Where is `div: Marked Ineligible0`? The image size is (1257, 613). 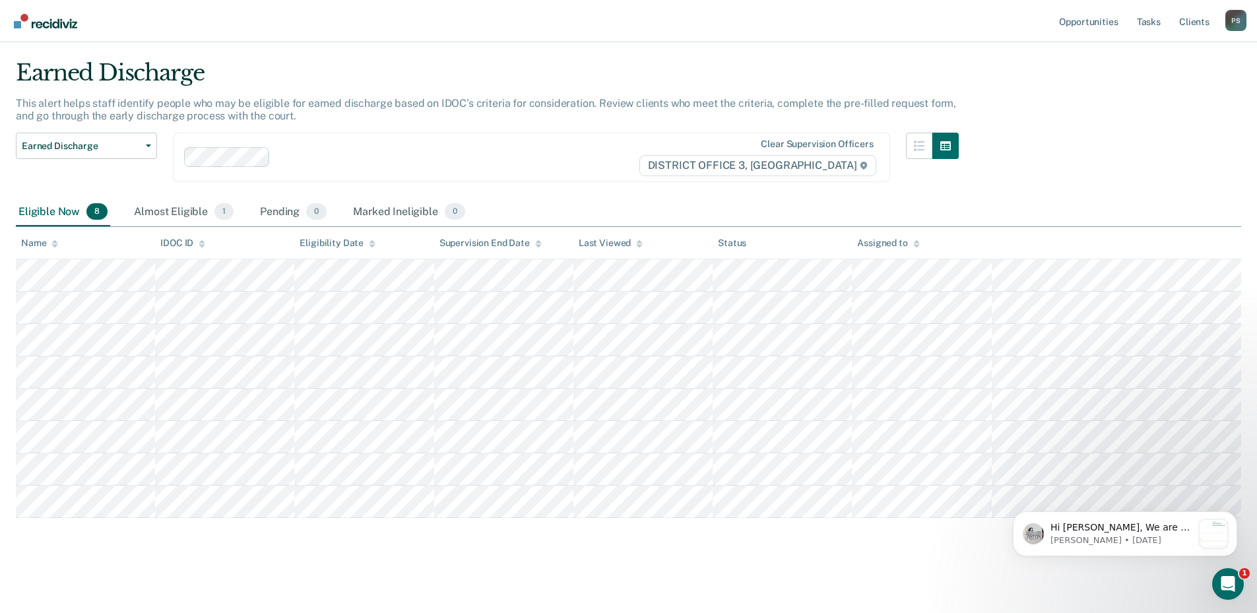 div: Marked Ineligible0 is located at coordinates (409, 212).